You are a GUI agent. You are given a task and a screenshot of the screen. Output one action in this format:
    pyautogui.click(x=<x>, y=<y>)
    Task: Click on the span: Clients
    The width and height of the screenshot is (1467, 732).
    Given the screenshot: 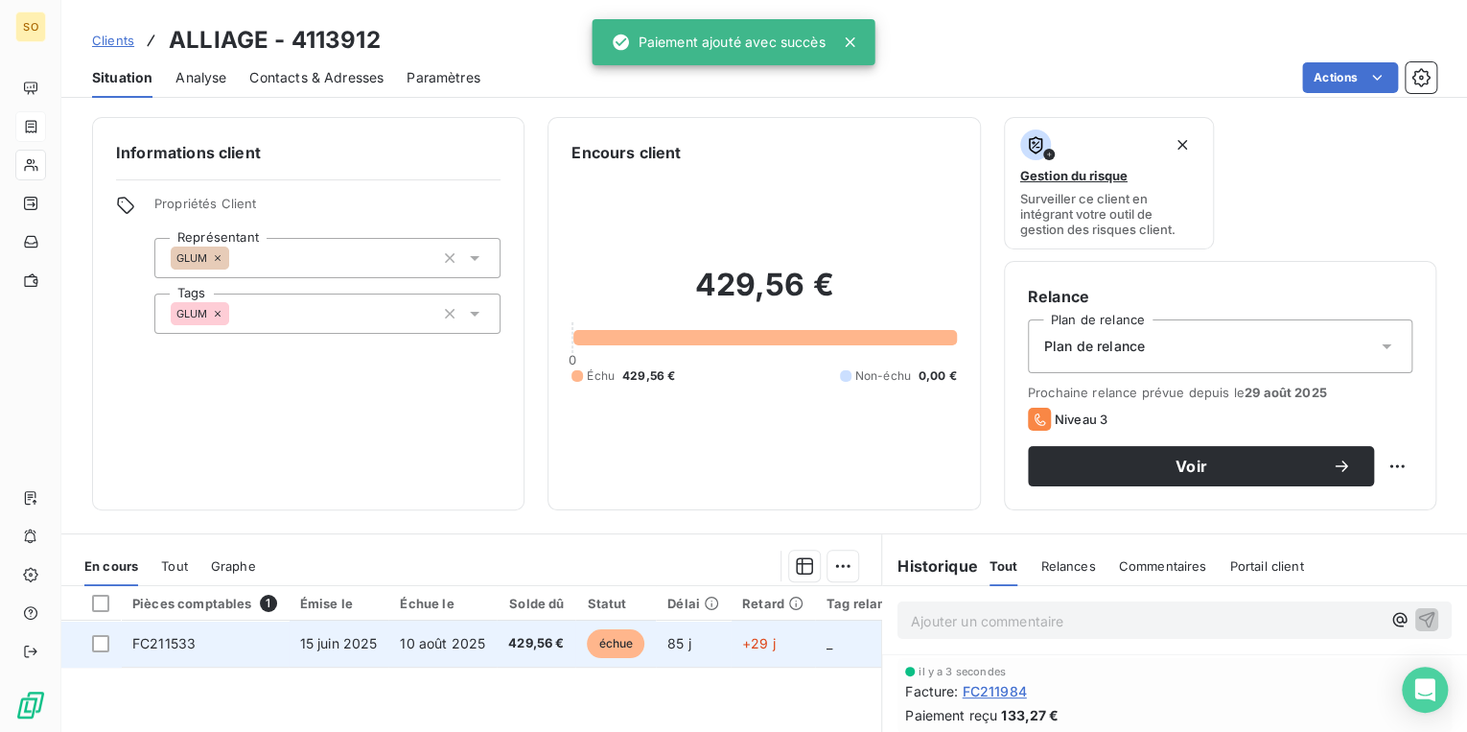 What is the action you would take?
    pyautogui.click(x=113, y=40)
    